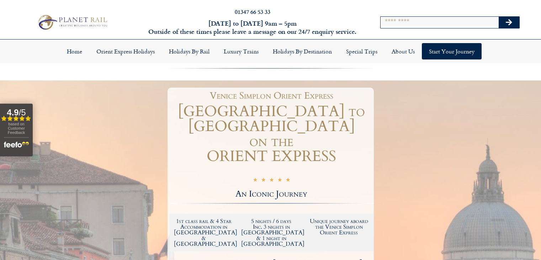 The width and height of the screenshot is (541, 260). Describe the element at coordinates (125, 51) in the screenshot. I see `a: Orient Express Holidays` at that location.